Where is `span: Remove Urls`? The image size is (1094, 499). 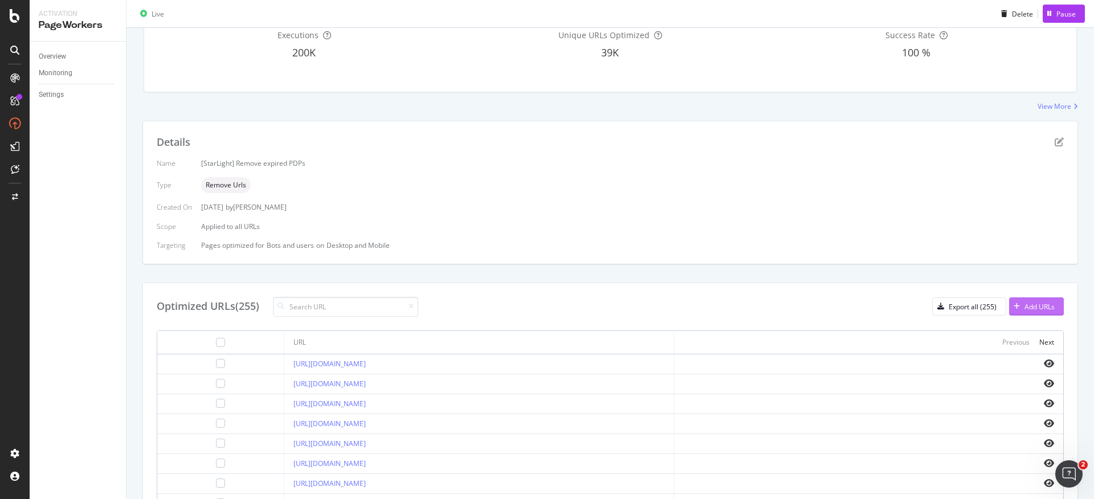 span: Remove Urls is located at coordinates (226, 185).